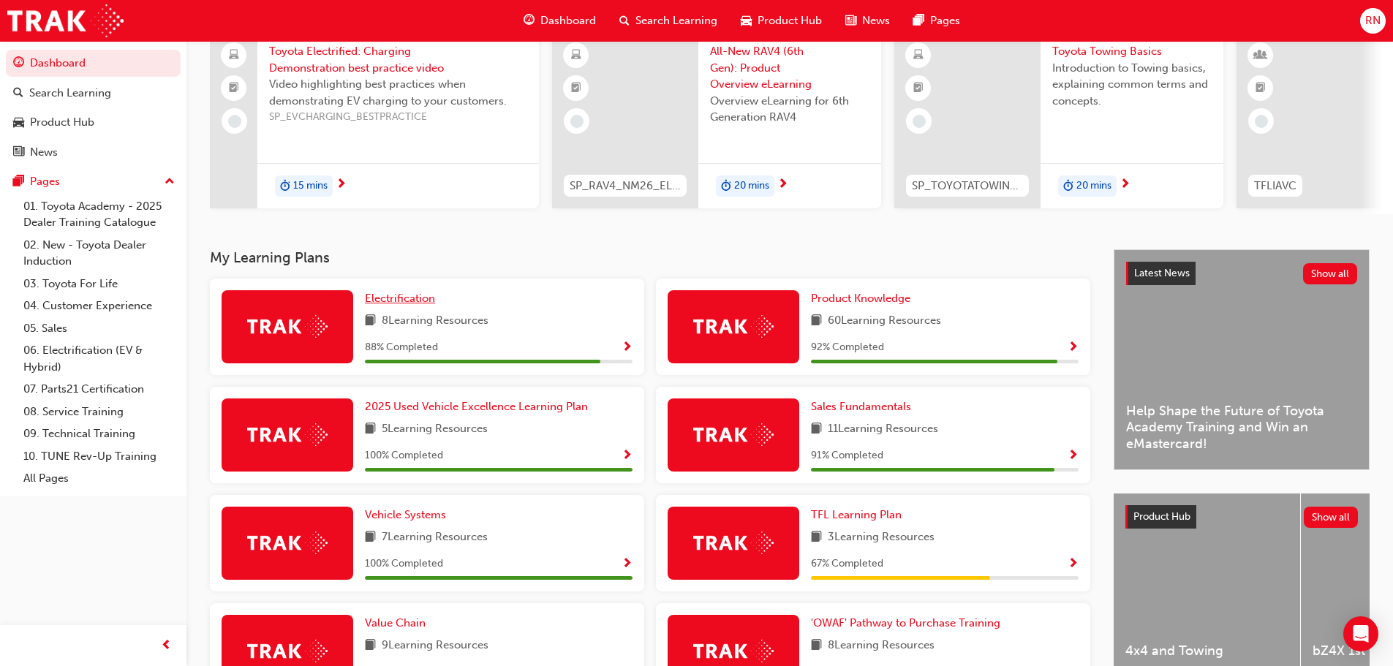 The width and height of the screenshot is (1393, 666). I want to click on a: 05. Sales, so click(99, 328).